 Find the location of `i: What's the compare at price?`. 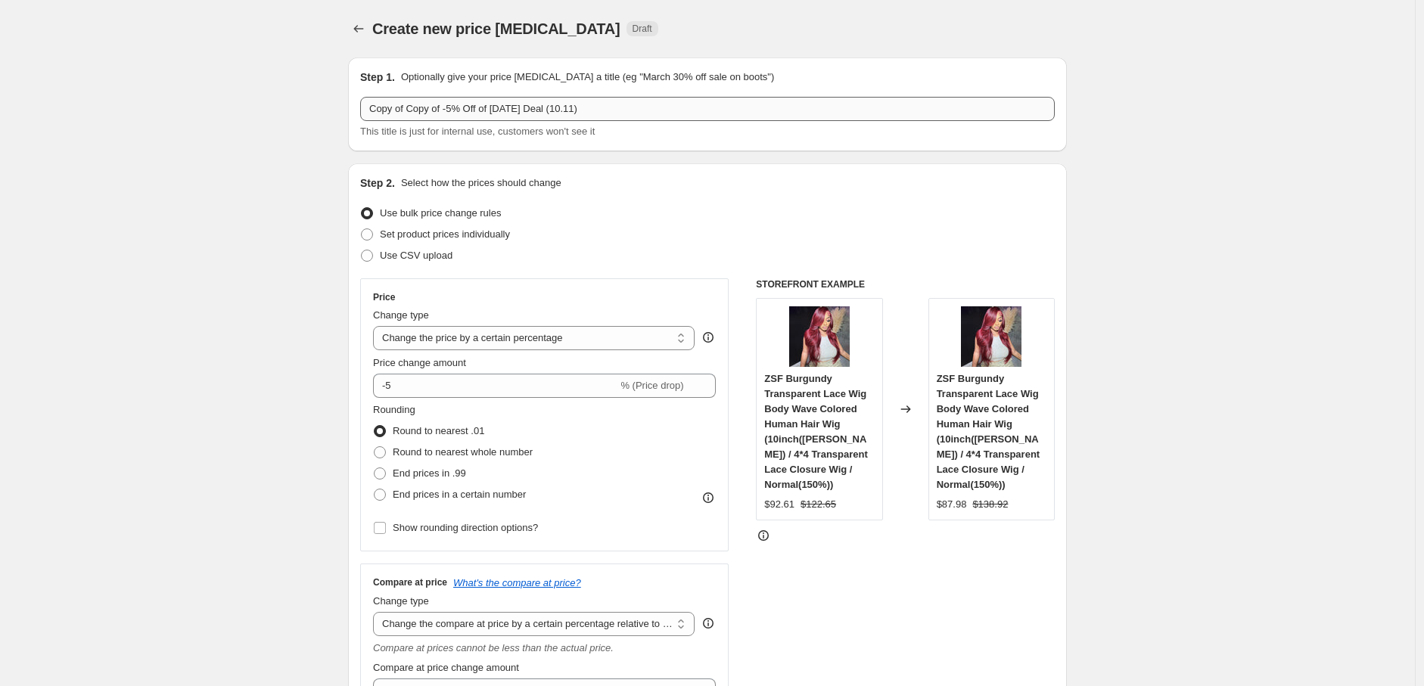

i: What's the compare at price? is located at coordinates (517, 582).